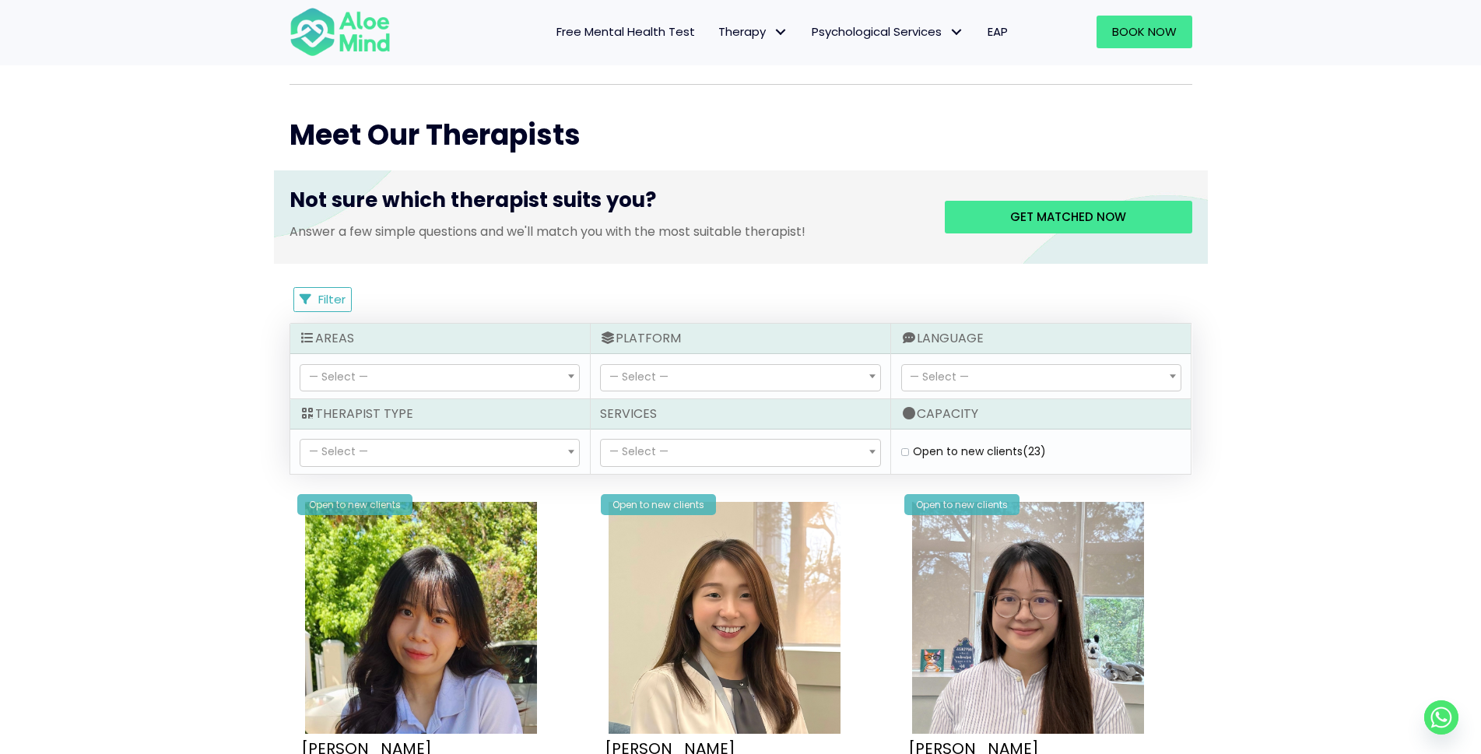 Image resolution: width=1481 pixels, height=754 pixels. What do you see at coordinates (606, 204) in the screenshot?
I see `h3: Not sure which therapist suits you?` at bounding box center [606, 204].